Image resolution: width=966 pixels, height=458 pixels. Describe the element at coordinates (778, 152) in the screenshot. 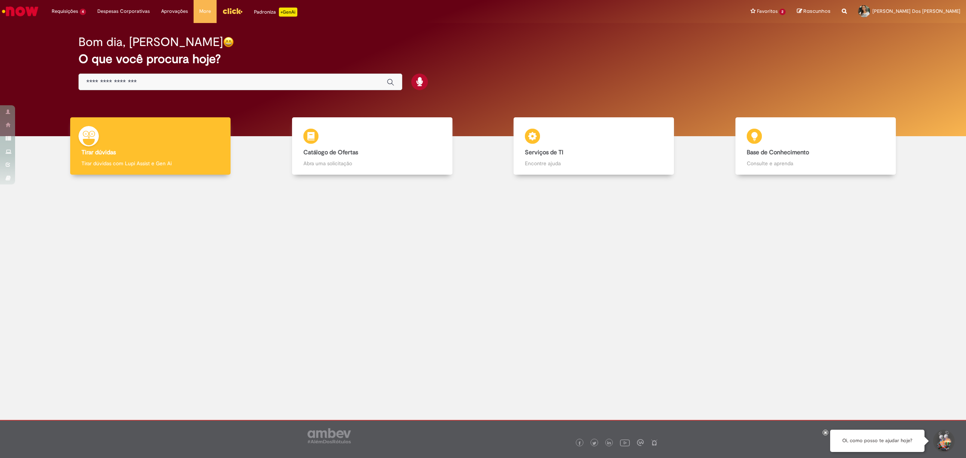

I see `b: Base de Conhecimento` at that location.